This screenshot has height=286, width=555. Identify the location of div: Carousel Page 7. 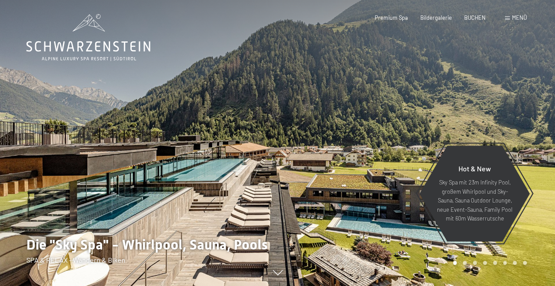
(515, 262).